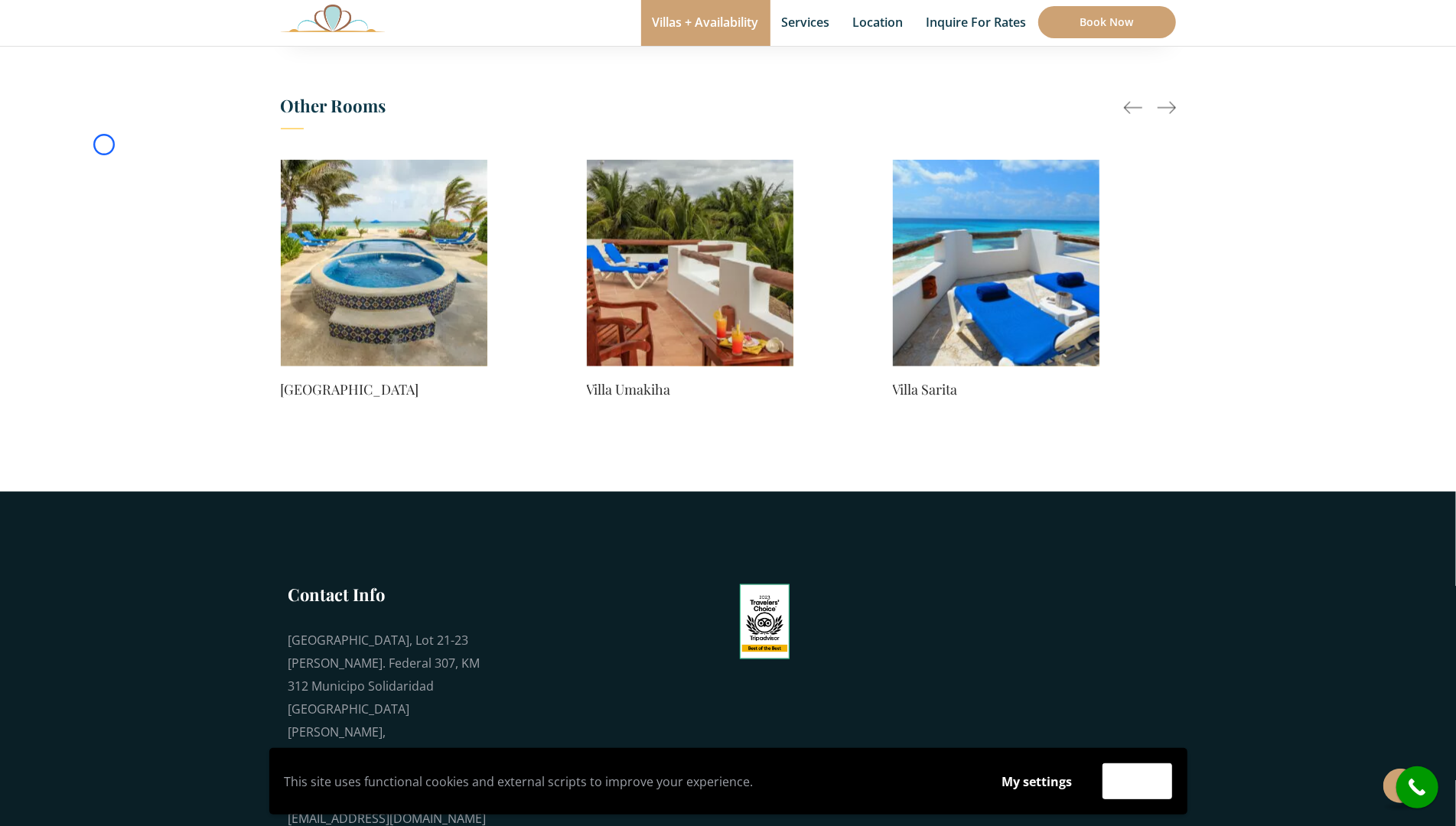 The height and width of the screenshot is (826, 1456). What do you see at coordinates (1037, 782) in the screenshot?
I see `button: My settings` at bounding box center [1037, 782].